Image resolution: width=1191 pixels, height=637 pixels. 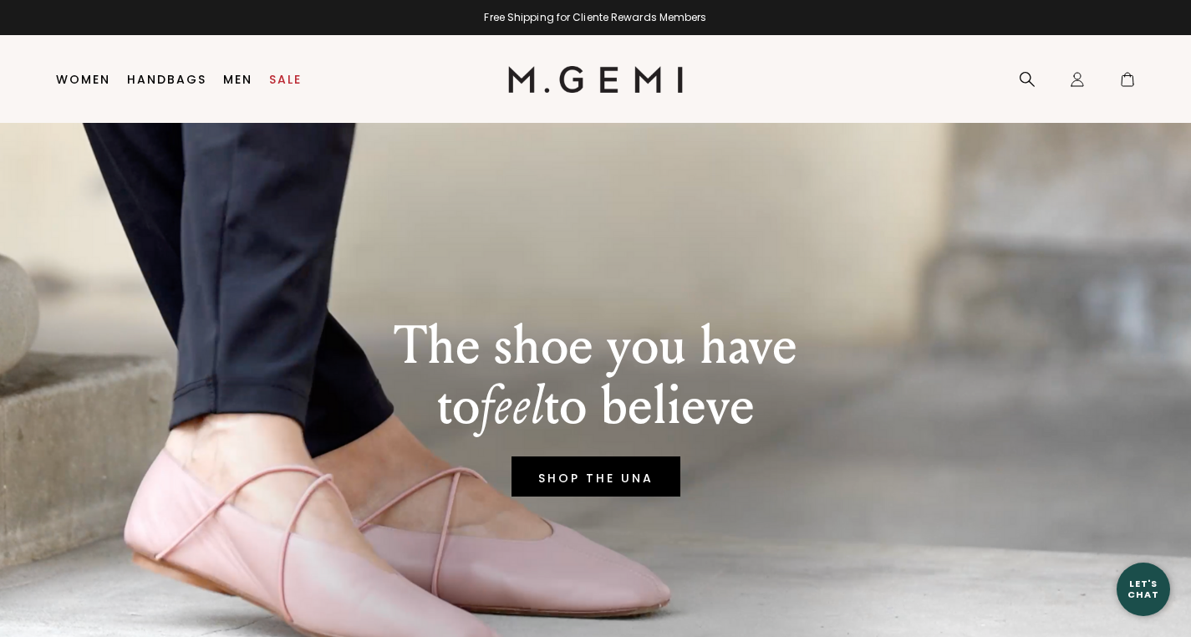 I want to click on a: Sale, so click(x=285, y=79).